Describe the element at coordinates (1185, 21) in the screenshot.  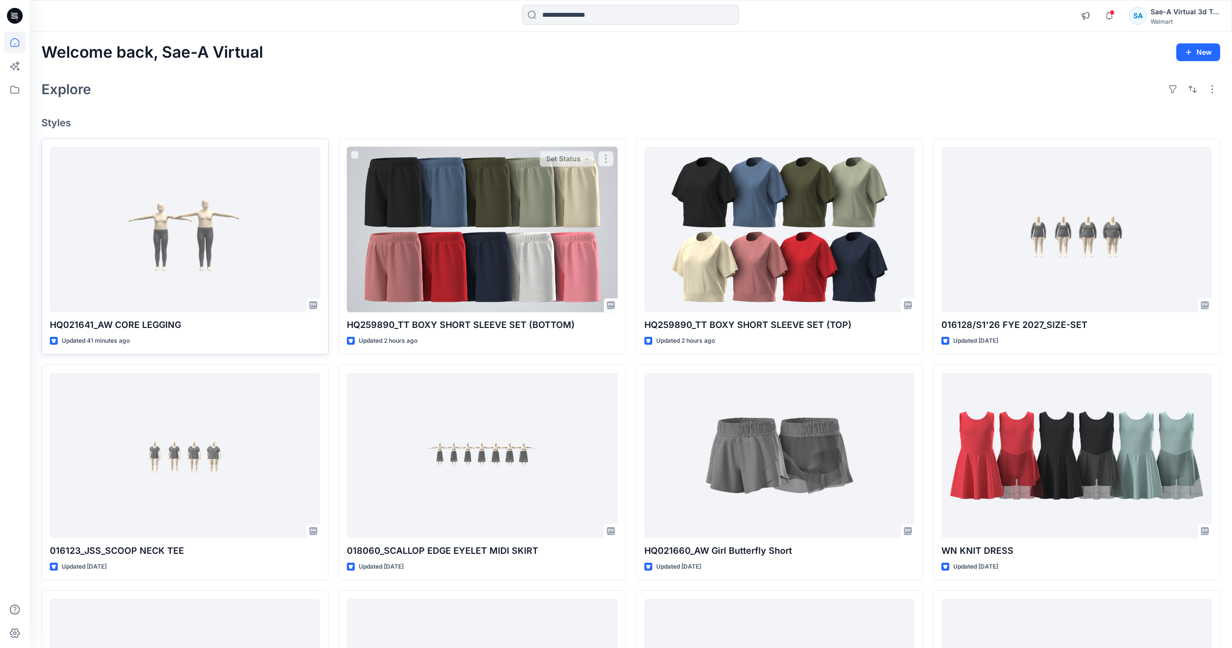
I see `div: Walmart` at that location.